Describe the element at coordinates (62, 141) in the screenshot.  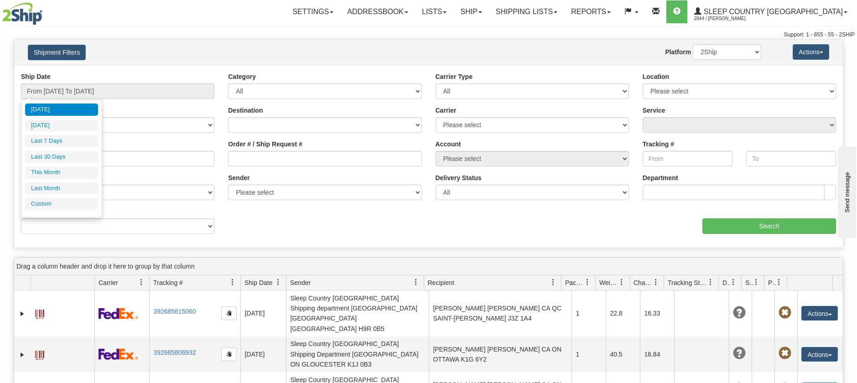
I see `li: Last 7 Days` at that location.